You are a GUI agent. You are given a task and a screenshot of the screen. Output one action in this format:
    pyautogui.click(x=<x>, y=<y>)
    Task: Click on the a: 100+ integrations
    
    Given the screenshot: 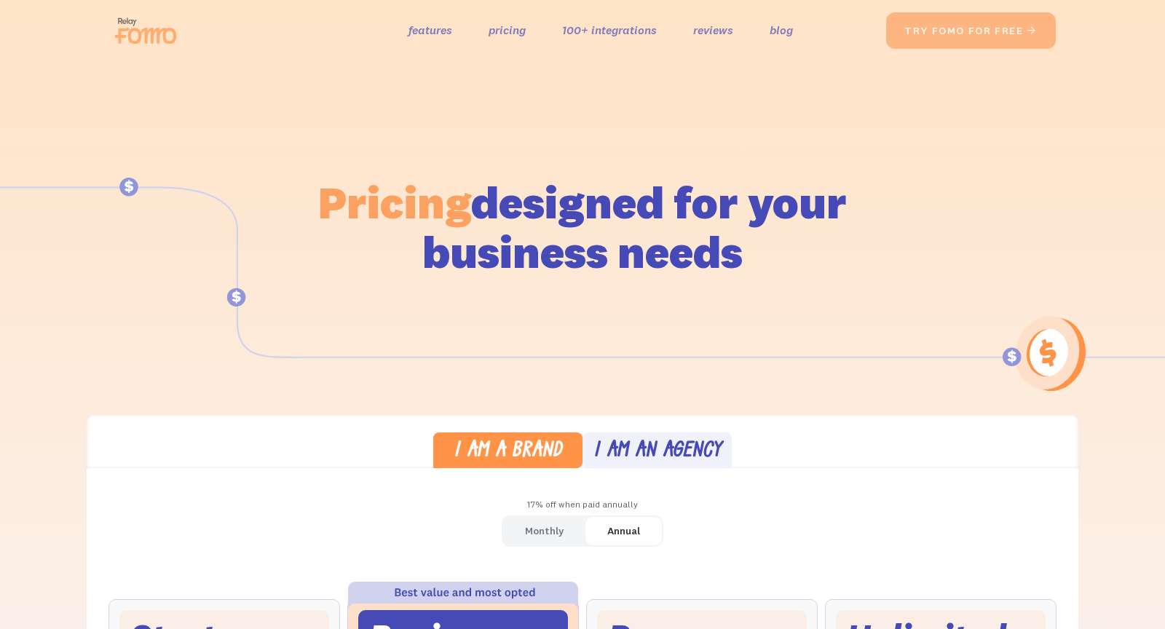 What is the action you would take?
    pyautogui.click(x=609, y=30)
    